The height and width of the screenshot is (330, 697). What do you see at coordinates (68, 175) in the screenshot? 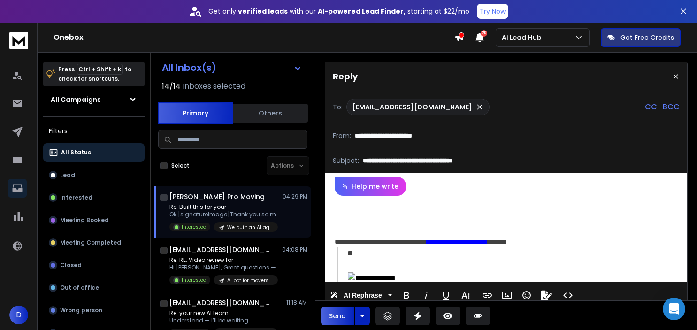
I see `p: Lead` at bounding box center [68, 175].